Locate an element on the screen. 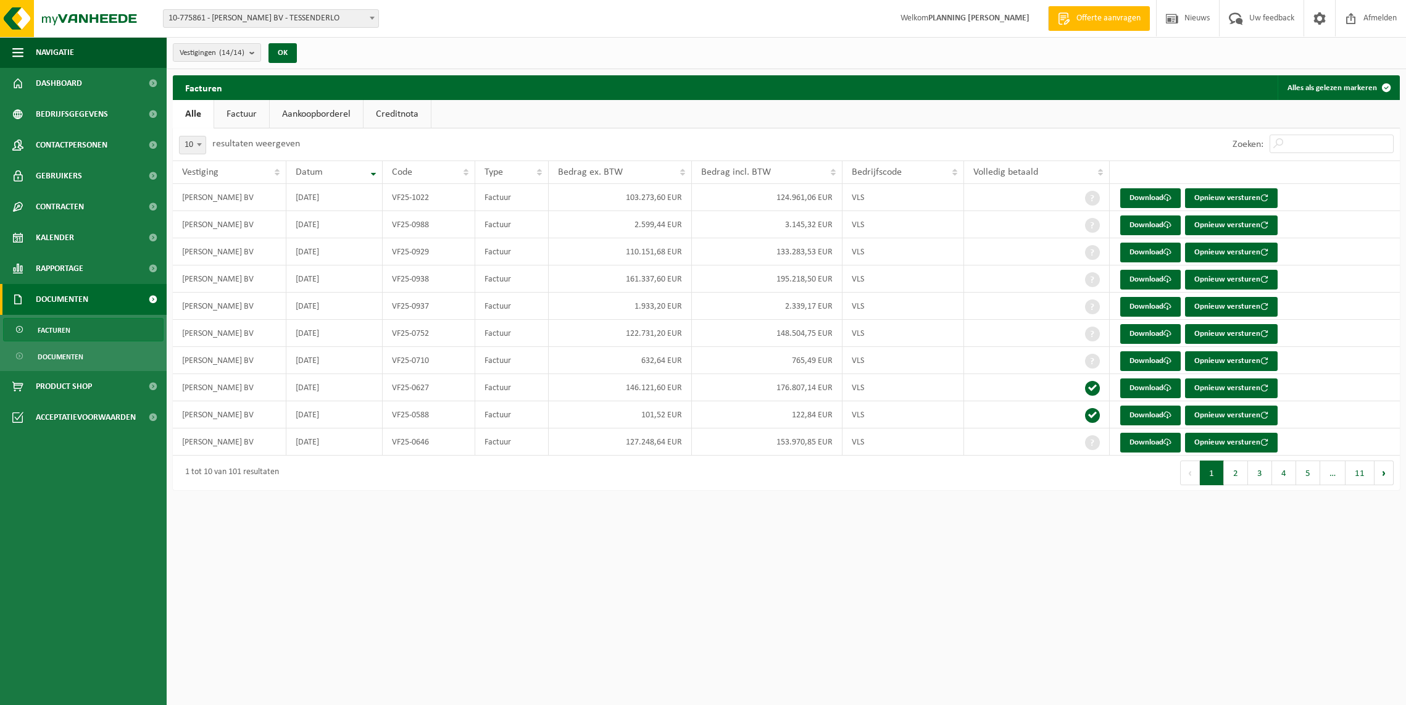  span: Datum is located at coordinates (309, 172).